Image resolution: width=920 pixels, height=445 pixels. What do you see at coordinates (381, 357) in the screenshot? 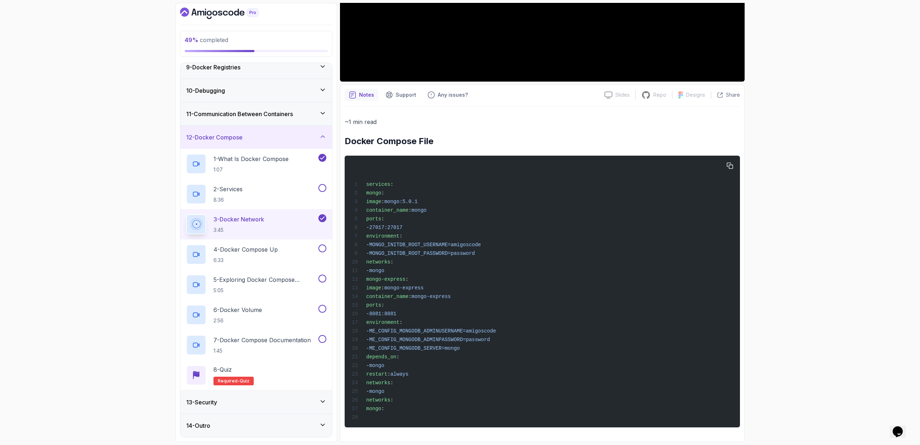
I see `span: depends_on` at bounding box center [381, 357].